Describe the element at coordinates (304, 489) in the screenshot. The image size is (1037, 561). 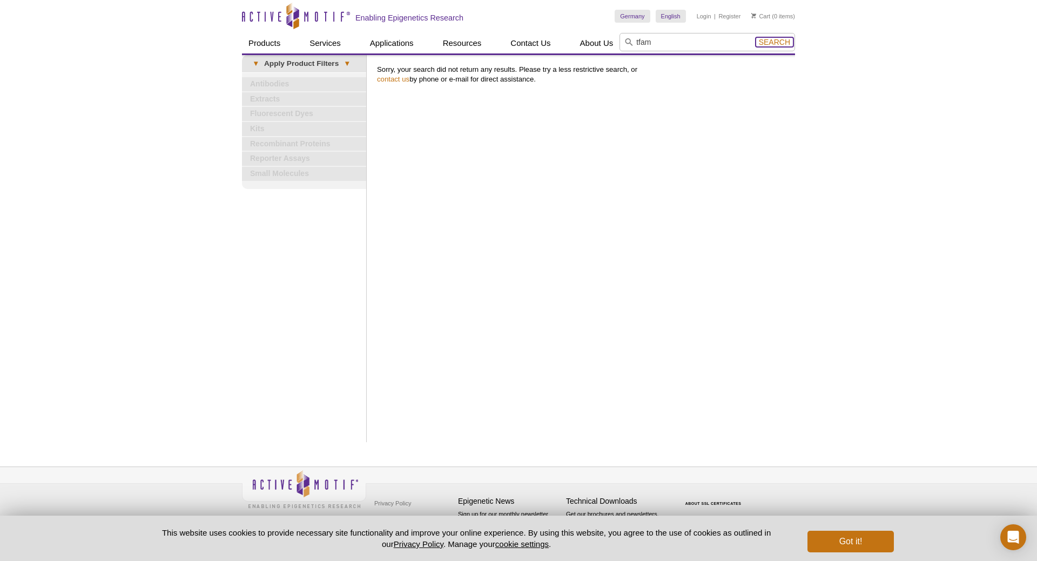
I see `img: Active Motif,` at that location.